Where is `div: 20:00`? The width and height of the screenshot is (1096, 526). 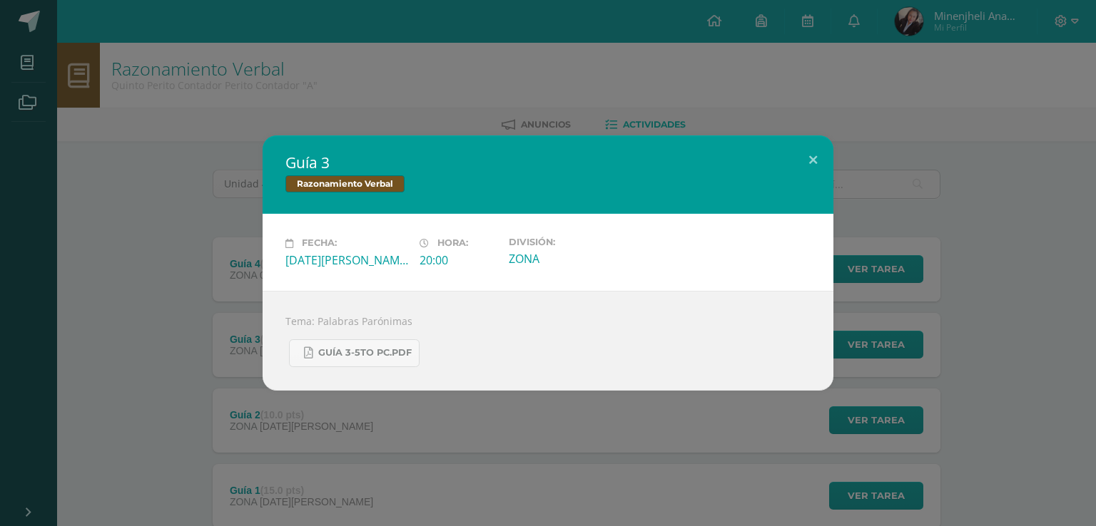
div: 20:00 is located at coordinates (458, 260).